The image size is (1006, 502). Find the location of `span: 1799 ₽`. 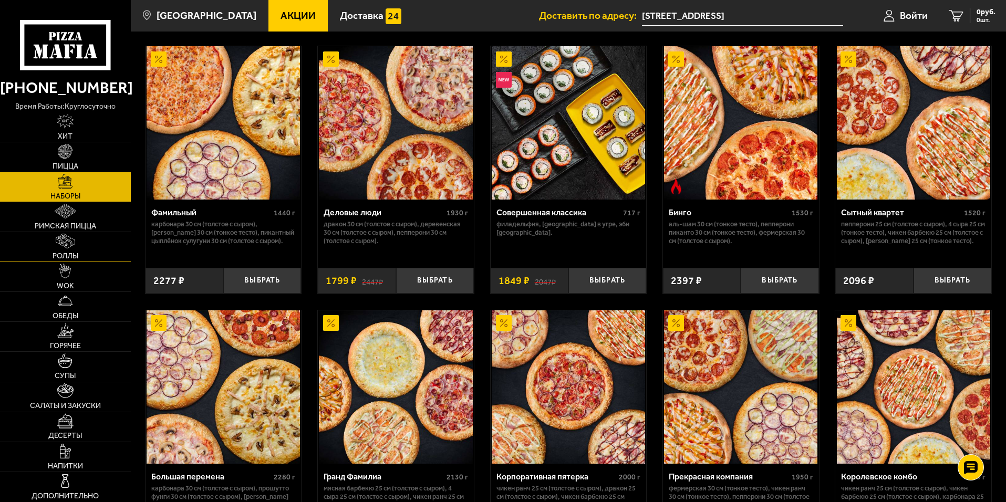

span: 1799 ₽ is located at coordinates (341, 281).